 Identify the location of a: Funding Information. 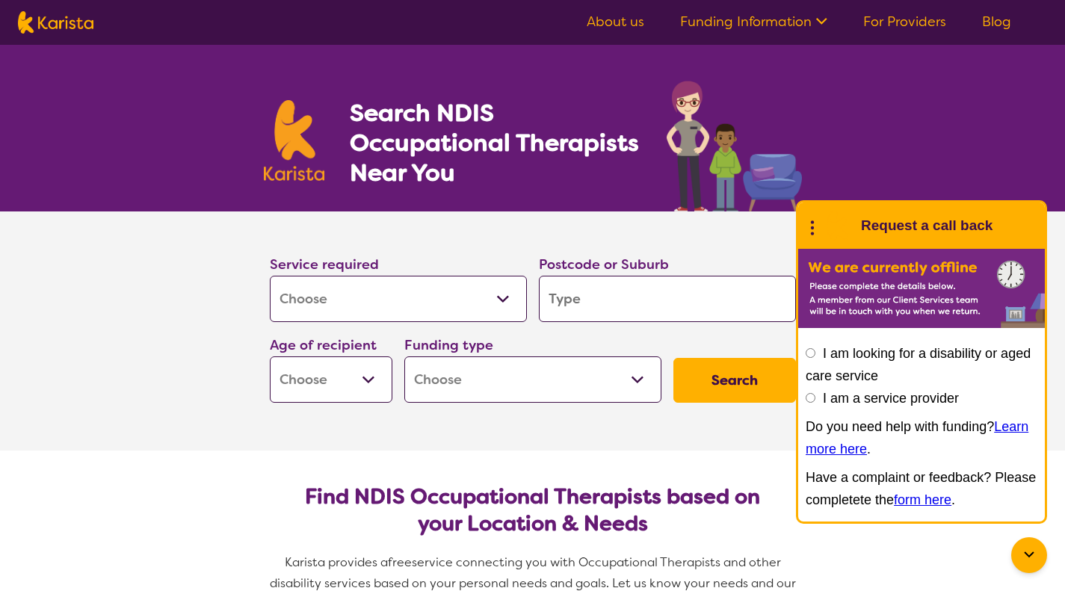
(753, 22).